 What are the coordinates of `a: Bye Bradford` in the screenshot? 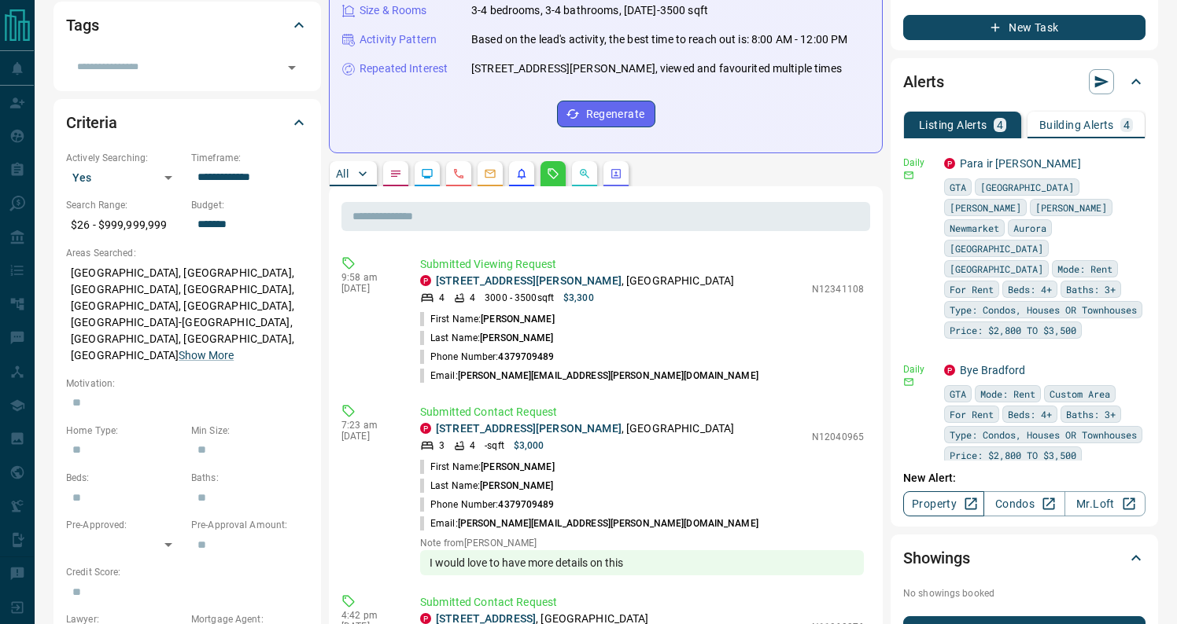 It's located at (992, 370).